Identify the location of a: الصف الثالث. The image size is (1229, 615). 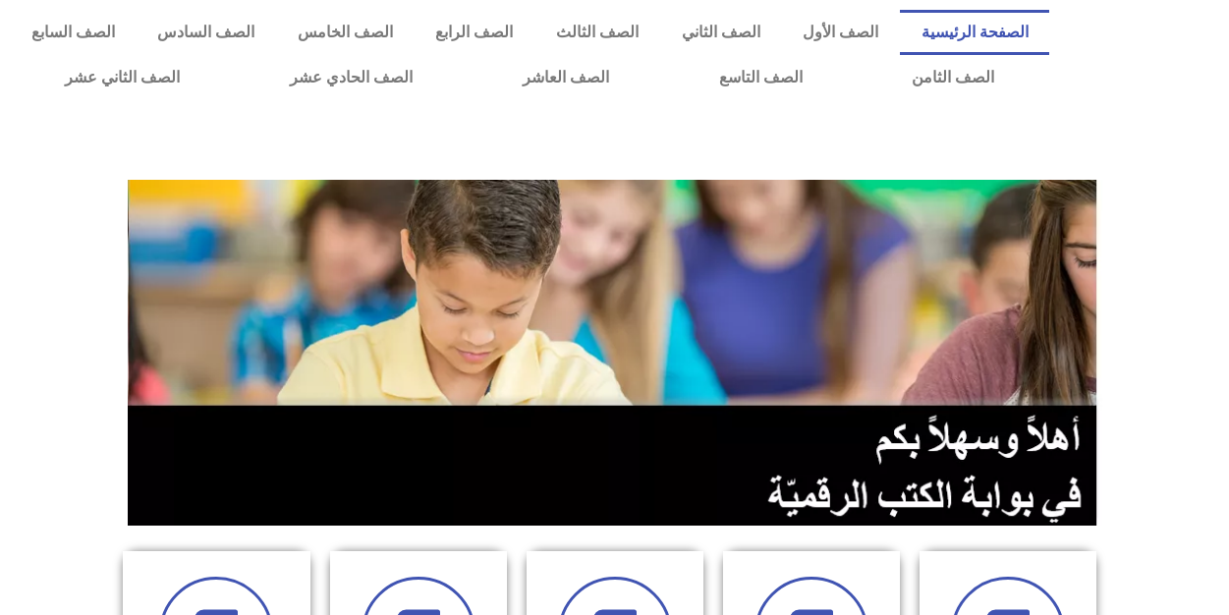
(597, 32).